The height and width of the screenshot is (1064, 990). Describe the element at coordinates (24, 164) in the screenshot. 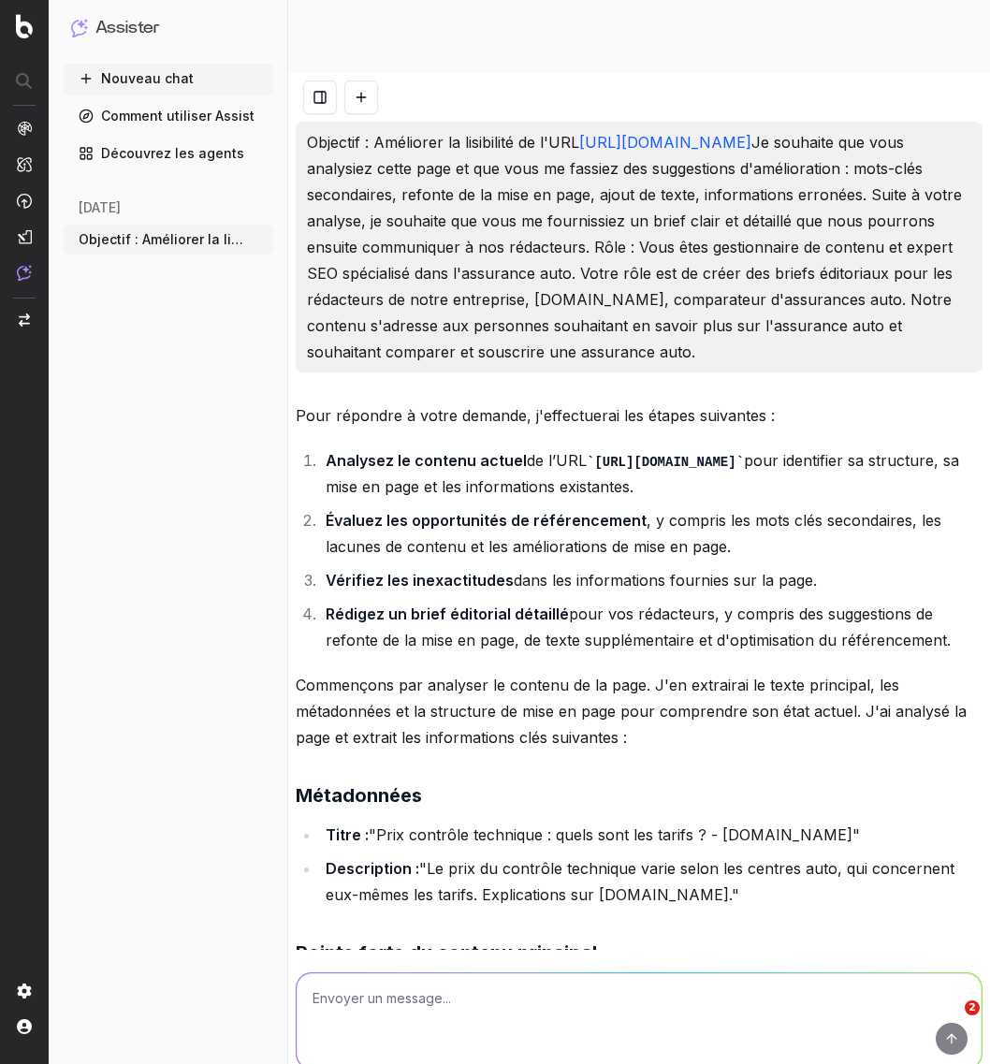

I see `img: Intelligence` at that location.